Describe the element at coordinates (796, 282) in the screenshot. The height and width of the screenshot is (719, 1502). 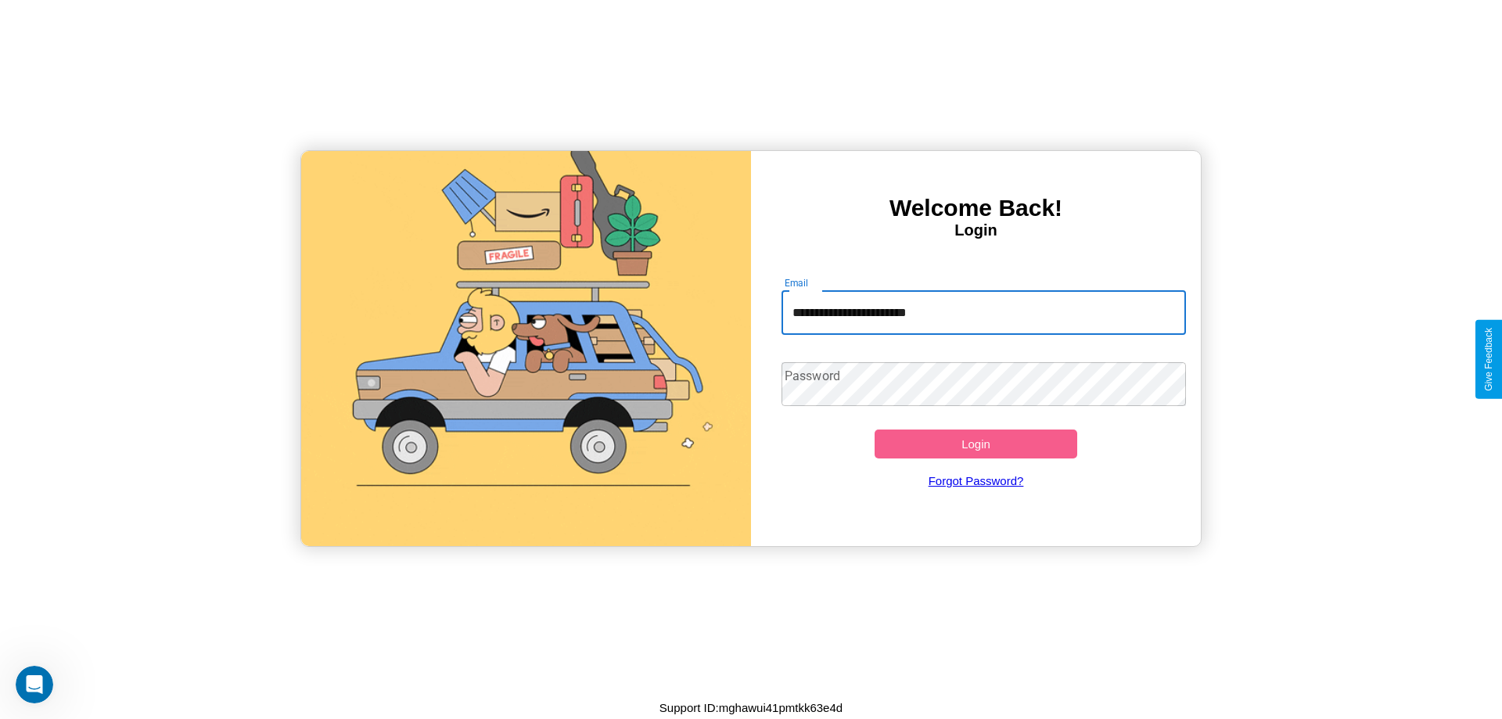
I see `label: Email` at that location.